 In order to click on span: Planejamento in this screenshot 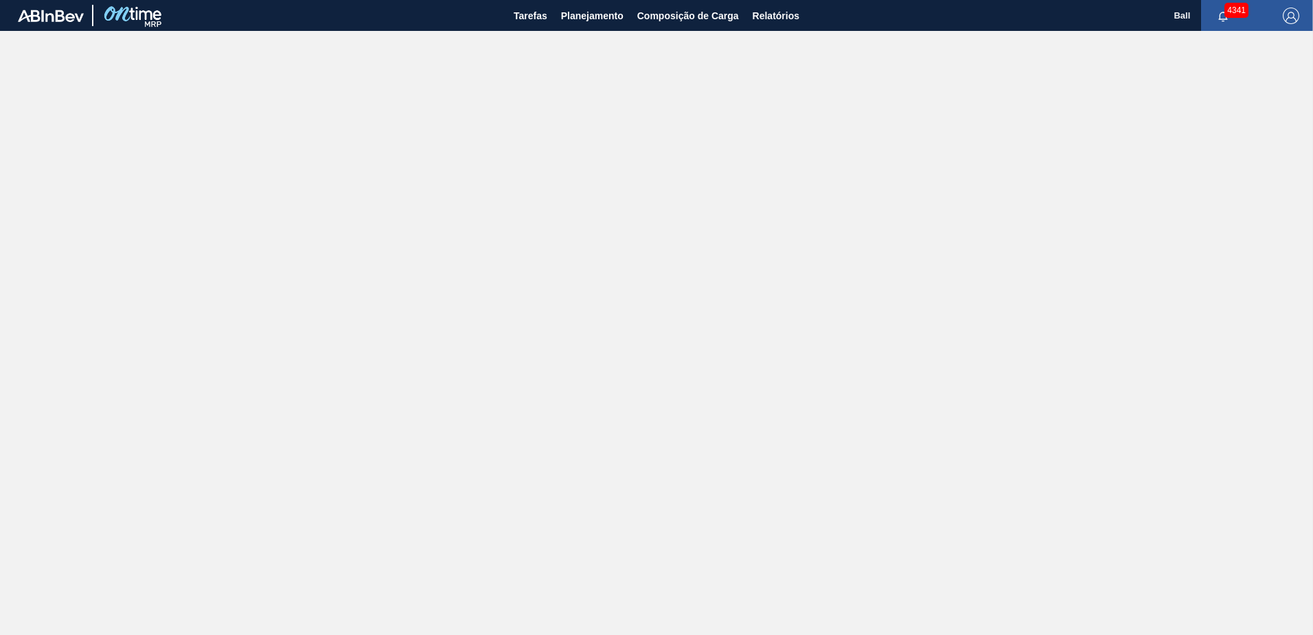, I will do `click(592, 16)`.